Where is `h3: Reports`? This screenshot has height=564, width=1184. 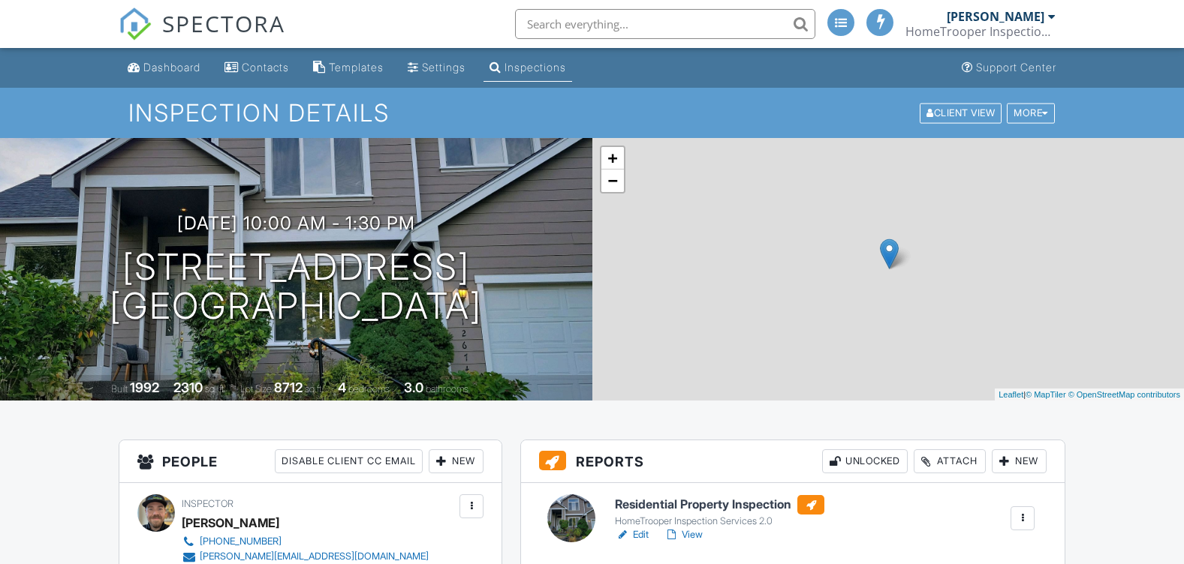 h3: Reports is located at coordinates (793, 462).